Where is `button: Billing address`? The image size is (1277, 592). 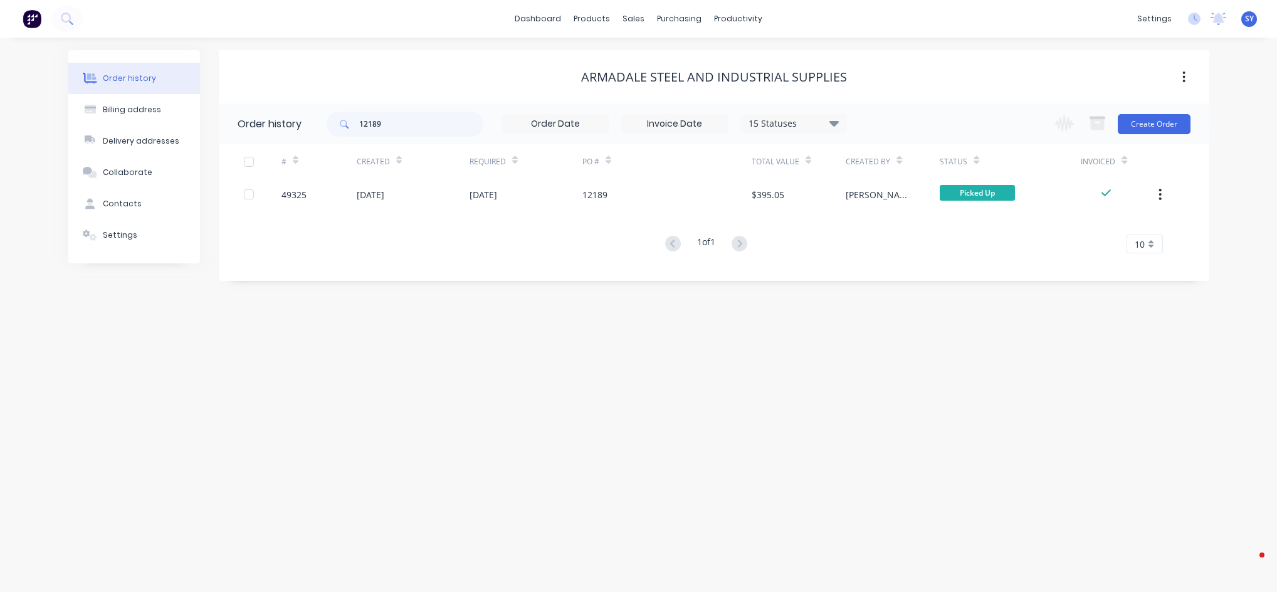
button: Billing address is located at coordinates (134, 110).